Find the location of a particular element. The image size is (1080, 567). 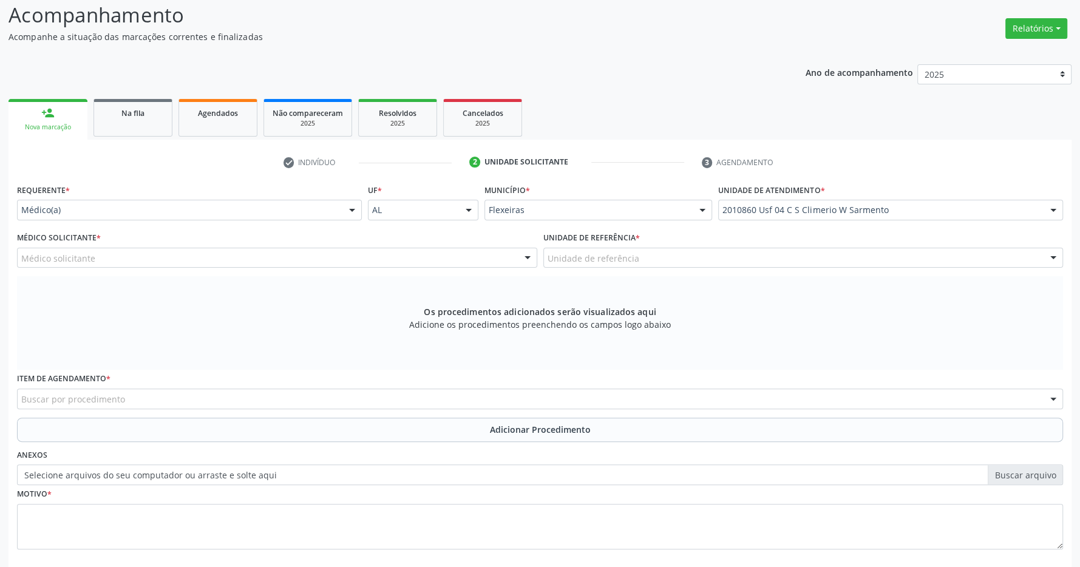

label: Motivo is located at coordinates (34, 494).